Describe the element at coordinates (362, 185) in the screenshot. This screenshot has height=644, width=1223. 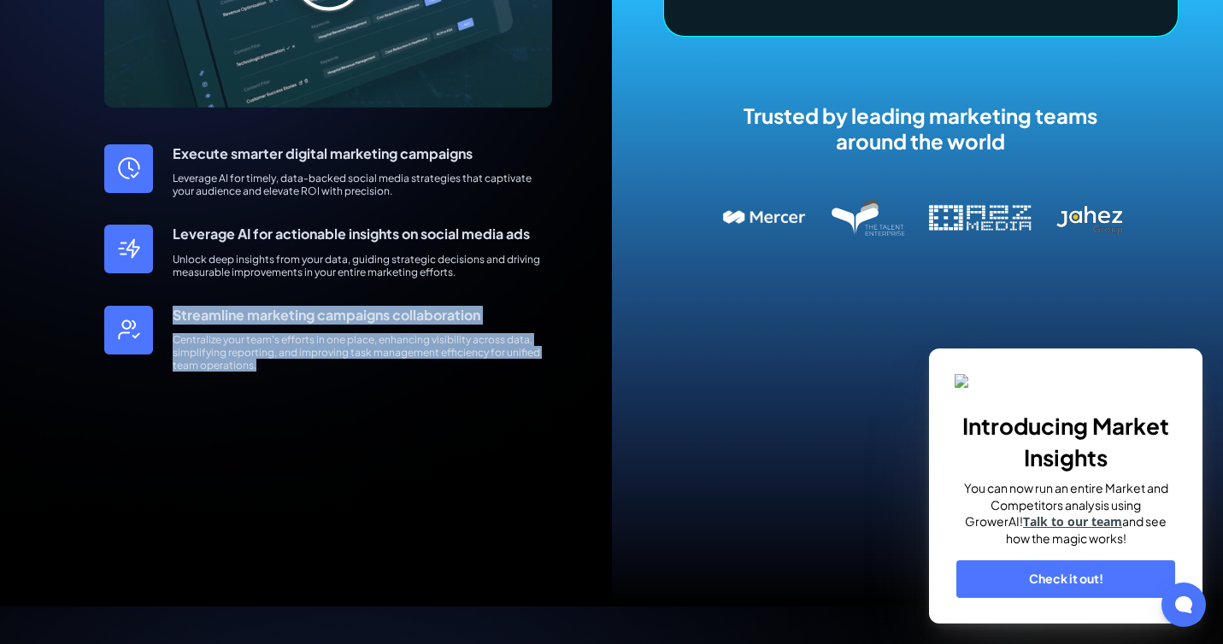
I see `div: Leverage AI for timely, data-backed social media strategies that captivate your audience and elev...` at that location.